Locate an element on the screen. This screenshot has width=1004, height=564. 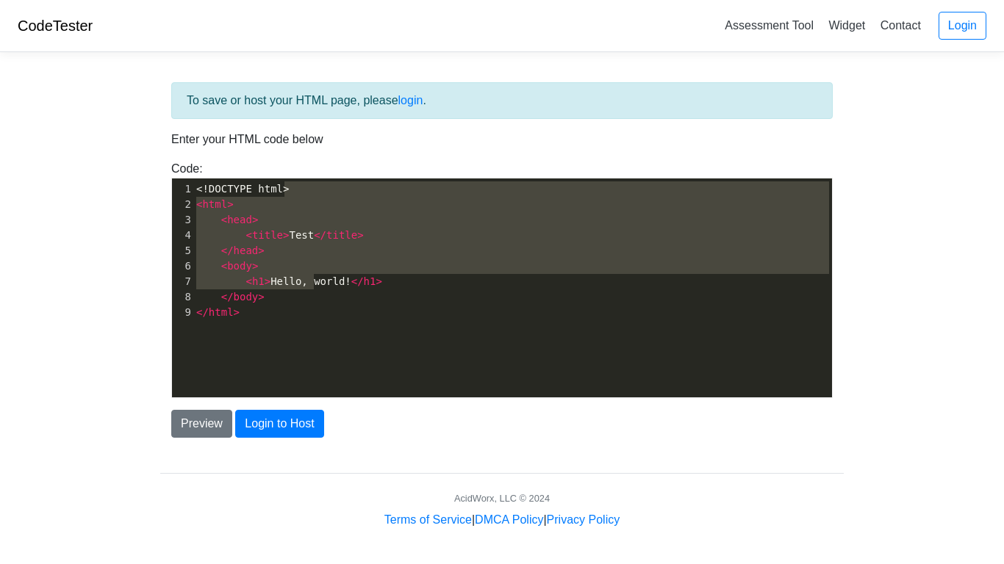
span: <!DOCTYPE html> is located at coordinates (242, 189).